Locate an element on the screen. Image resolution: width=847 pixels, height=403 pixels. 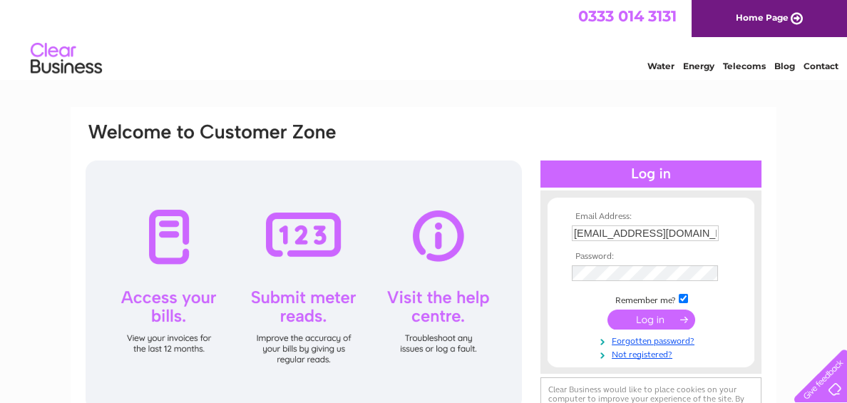
a: Contact is located at coordinates (821, 66).